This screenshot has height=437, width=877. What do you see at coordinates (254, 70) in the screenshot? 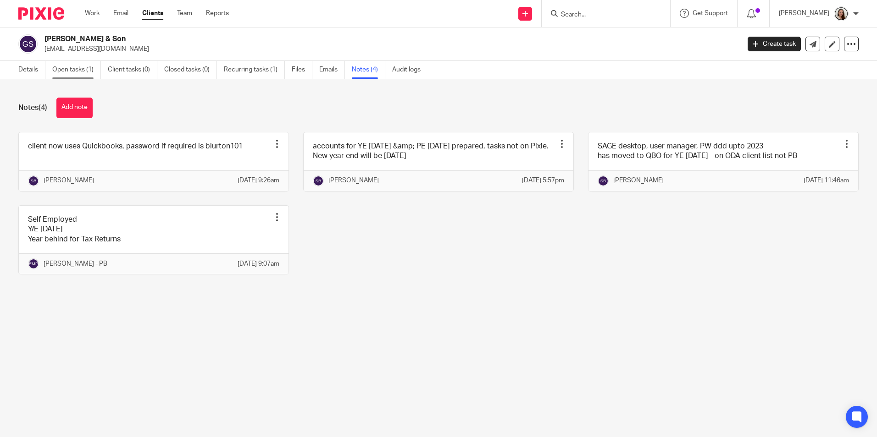
I see `a: Recurring tasks (1)` at bounding box center [254, 70].